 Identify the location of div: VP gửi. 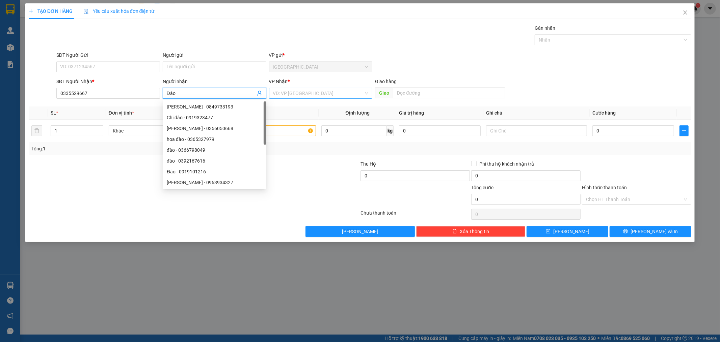
(321, 55).